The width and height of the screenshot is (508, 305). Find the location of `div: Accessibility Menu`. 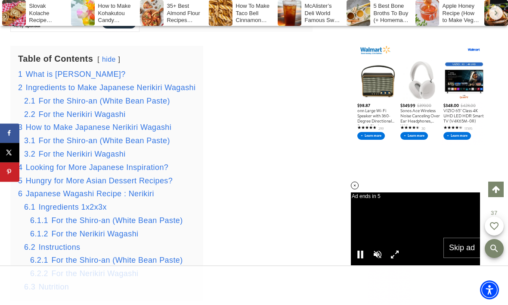

div: Accessibility Menu is located at coordinates (490, 289).